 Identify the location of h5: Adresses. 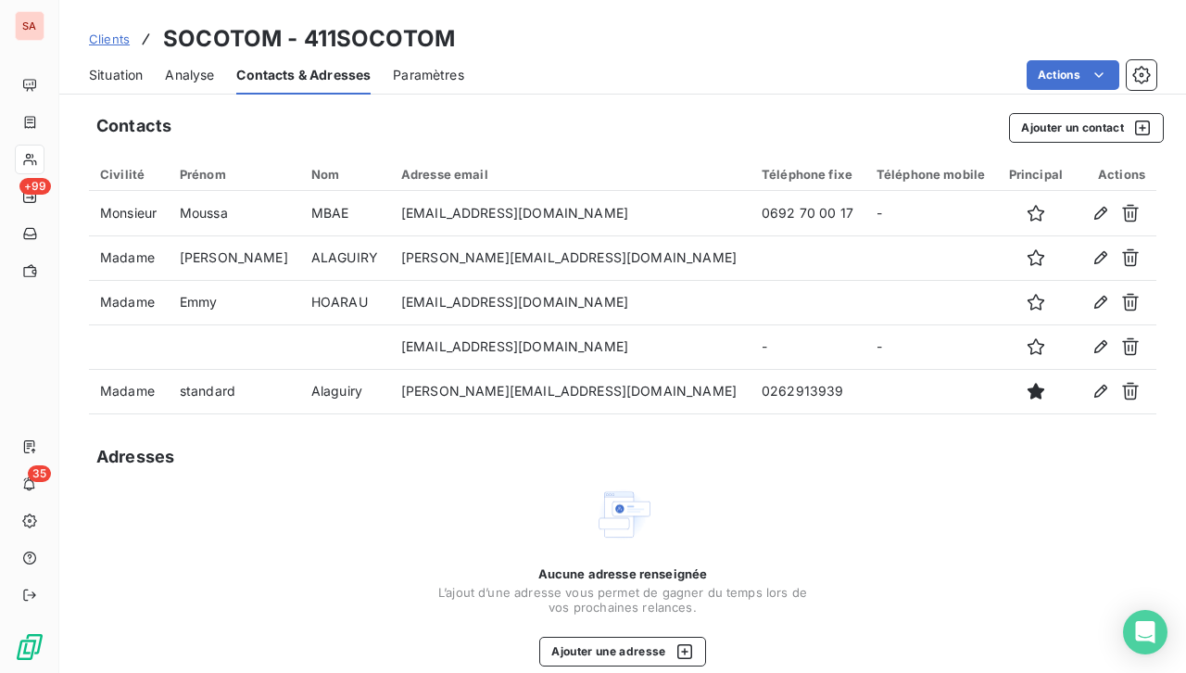
(135, 457).